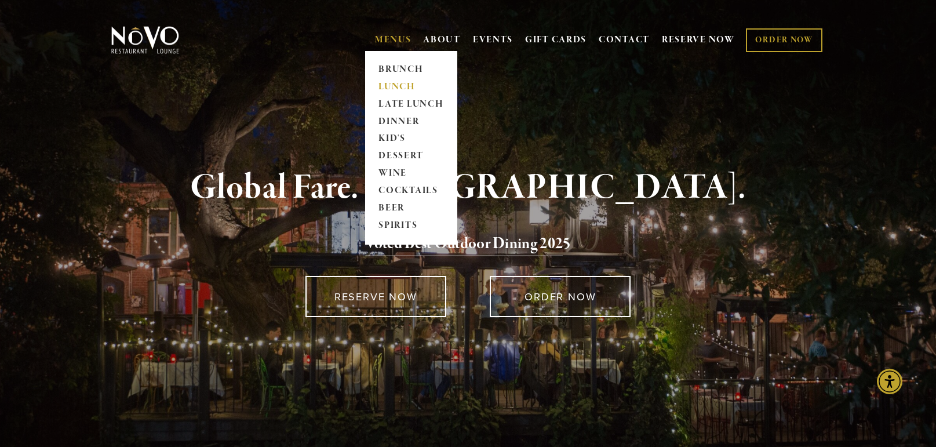 The image size is (936, 447). I want to click on a: BEER, so click(411, 209).